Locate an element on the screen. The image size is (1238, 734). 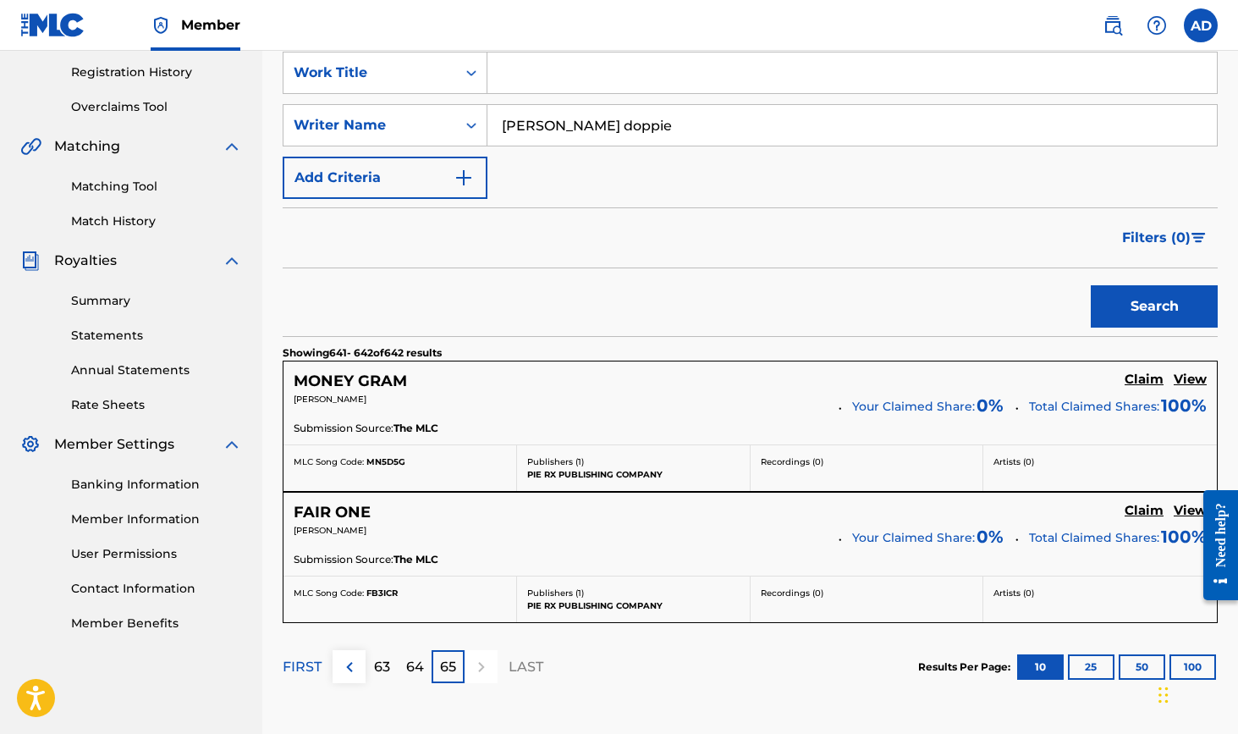
img: Royalties is located at coordinates (30, 261).